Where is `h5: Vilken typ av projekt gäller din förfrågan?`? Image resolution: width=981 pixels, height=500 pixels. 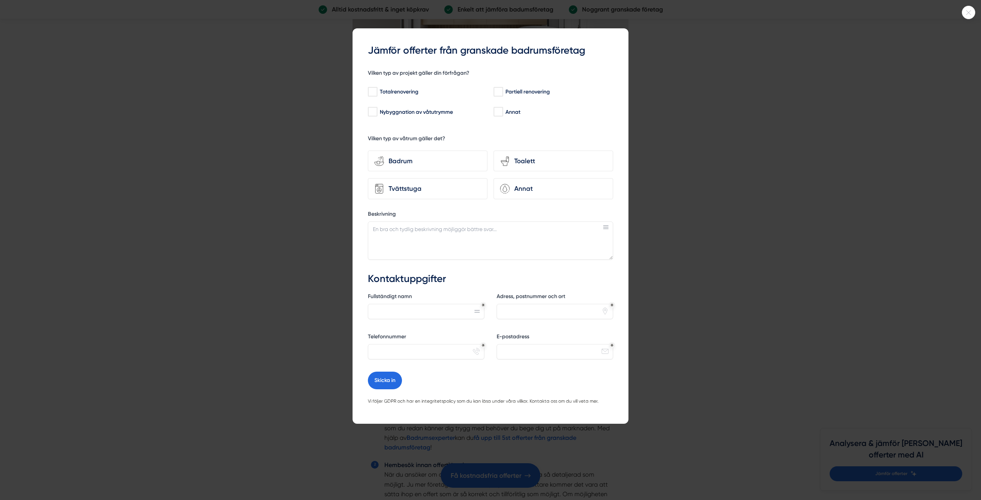 h5: Vilken typ av projekt gäller din förfrågan? is located at coordinates (418, 74).